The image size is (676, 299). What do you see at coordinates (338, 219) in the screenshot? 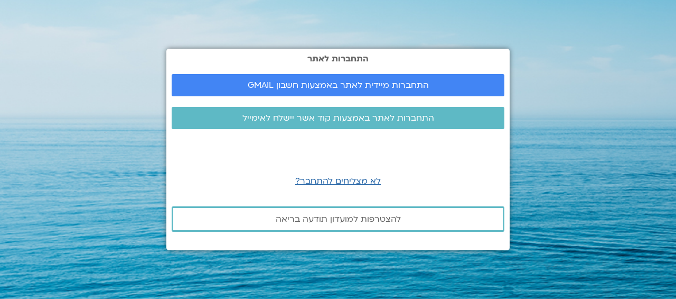
I see `a: להצטרפות למועדון תודעה בריאה` at bounding box center [338, 219].